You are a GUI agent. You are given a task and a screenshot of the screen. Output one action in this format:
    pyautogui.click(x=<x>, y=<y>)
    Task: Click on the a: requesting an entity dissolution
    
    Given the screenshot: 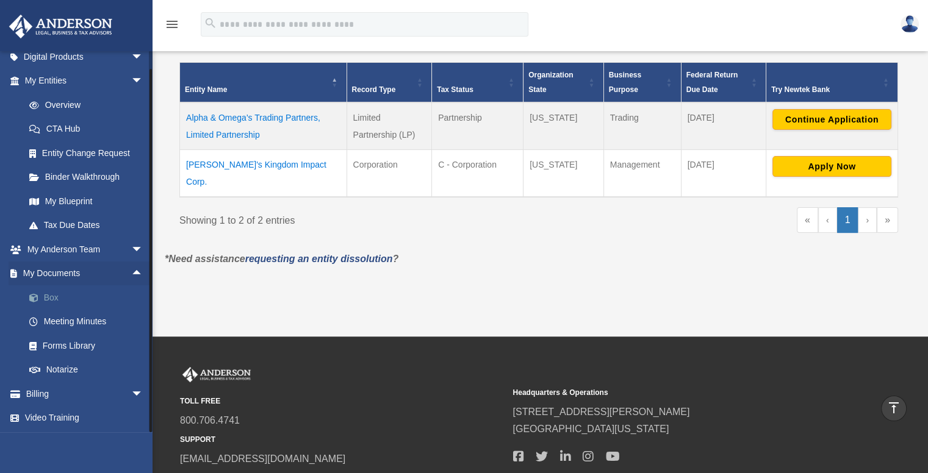 What is the action you would take?
    pyautogui.click(x=319, y=259)
    